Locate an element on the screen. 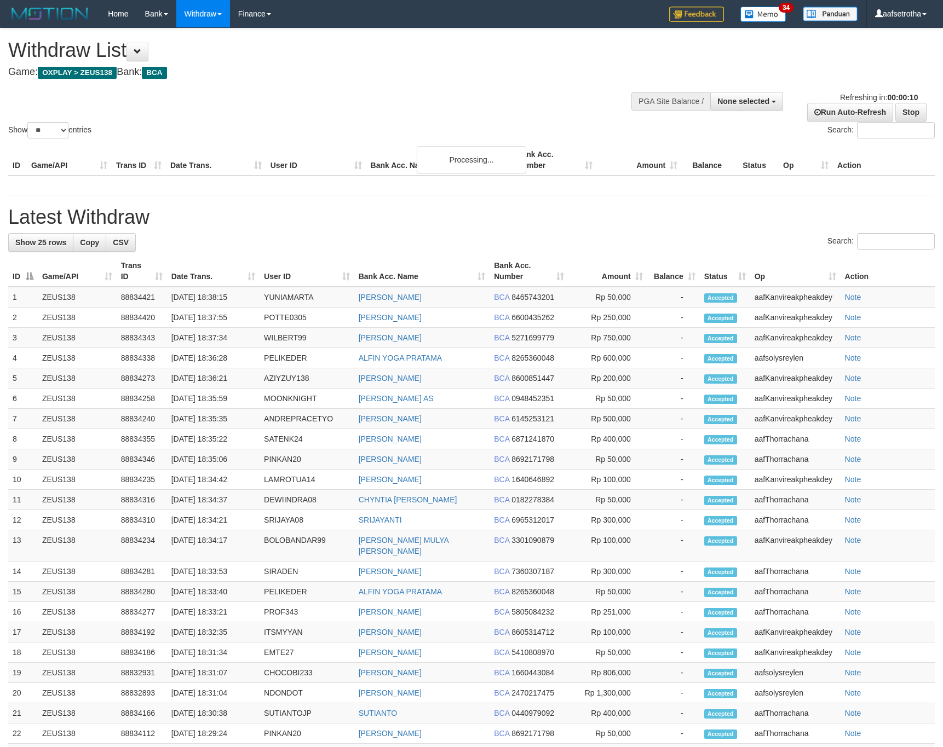 The height and width of the screenshot is (747, 943). td: Rp 400,000 is located at coordinates (608, 439).